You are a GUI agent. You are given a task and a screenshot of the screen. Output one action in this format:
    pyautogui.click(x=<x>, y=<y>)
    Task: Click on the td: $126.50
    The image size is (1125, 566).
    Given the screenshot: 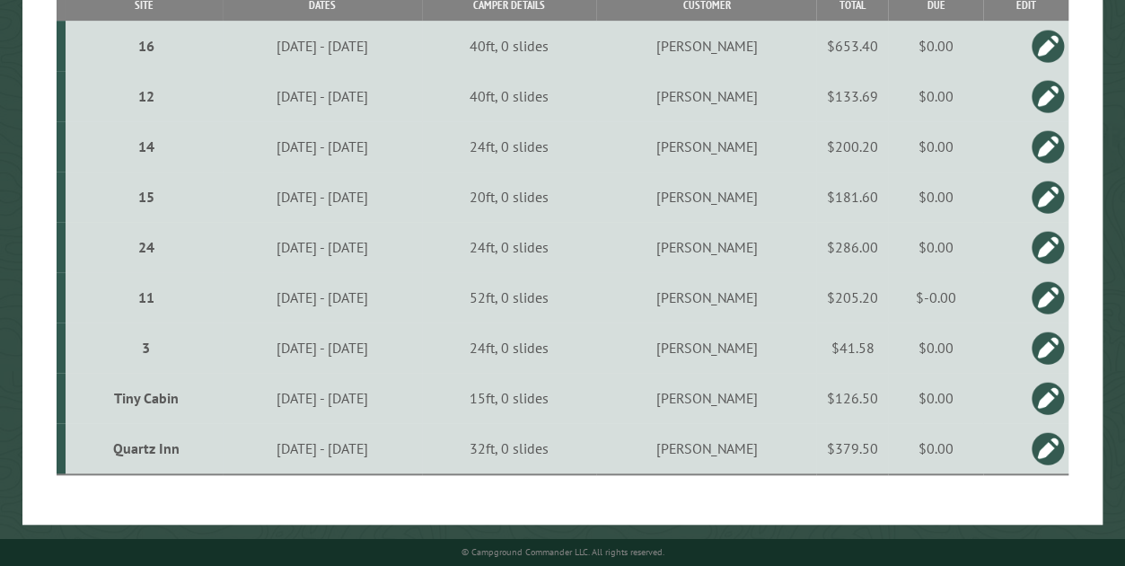 What is the action you would take?
    pyautogui.click(x=852, y=398)
    